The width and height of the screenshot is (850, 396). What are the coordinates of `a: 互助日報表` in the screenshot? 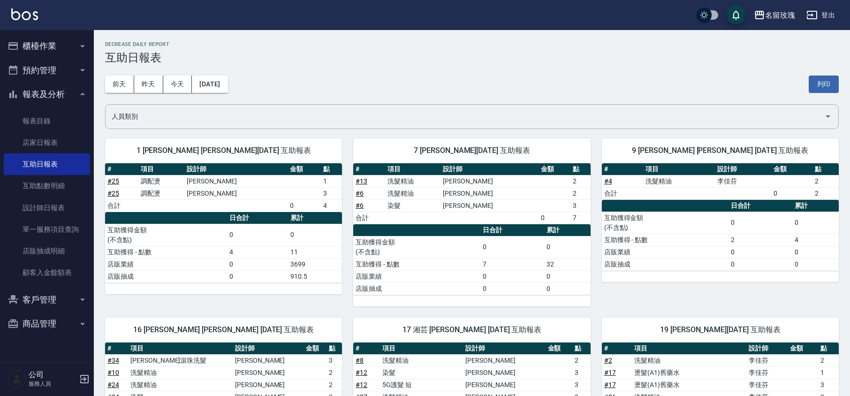 It's located at (47, 164).